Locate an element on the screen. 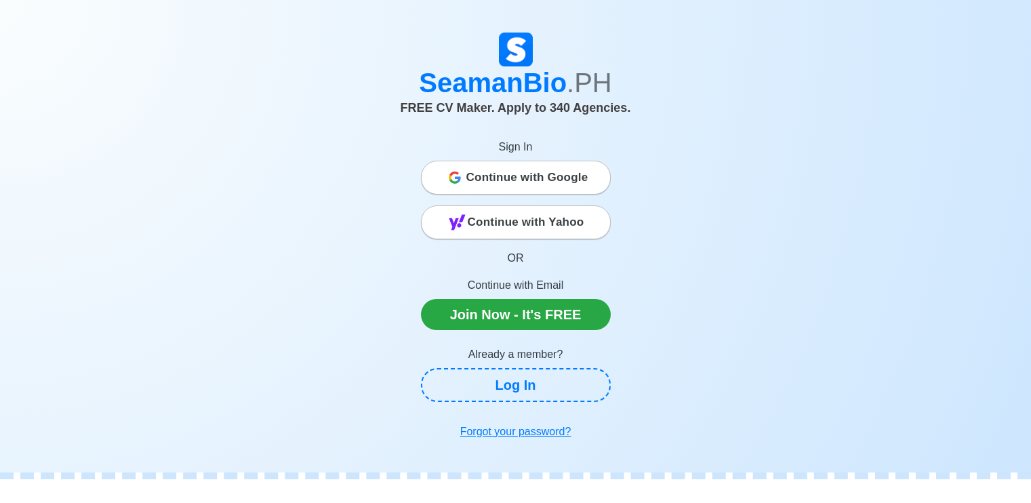  p: Continue with Email is located at coordinates (516, 285).